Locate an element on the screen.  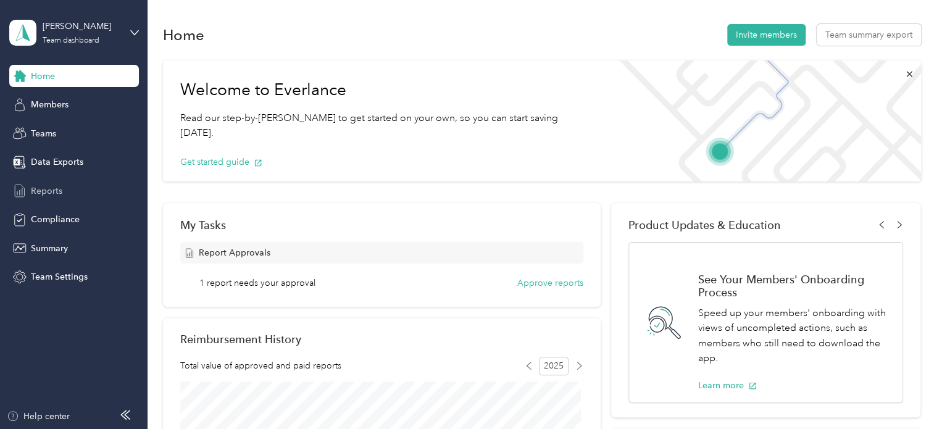
span: Report Approvals is located at coordinates (235, 253).